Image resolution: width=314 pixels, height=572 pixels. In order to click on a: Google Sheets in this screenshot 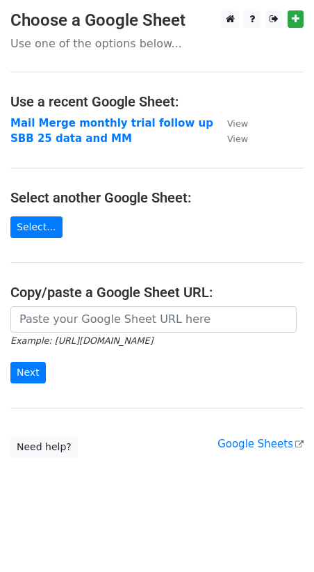, I will do `click(261, 444)`.